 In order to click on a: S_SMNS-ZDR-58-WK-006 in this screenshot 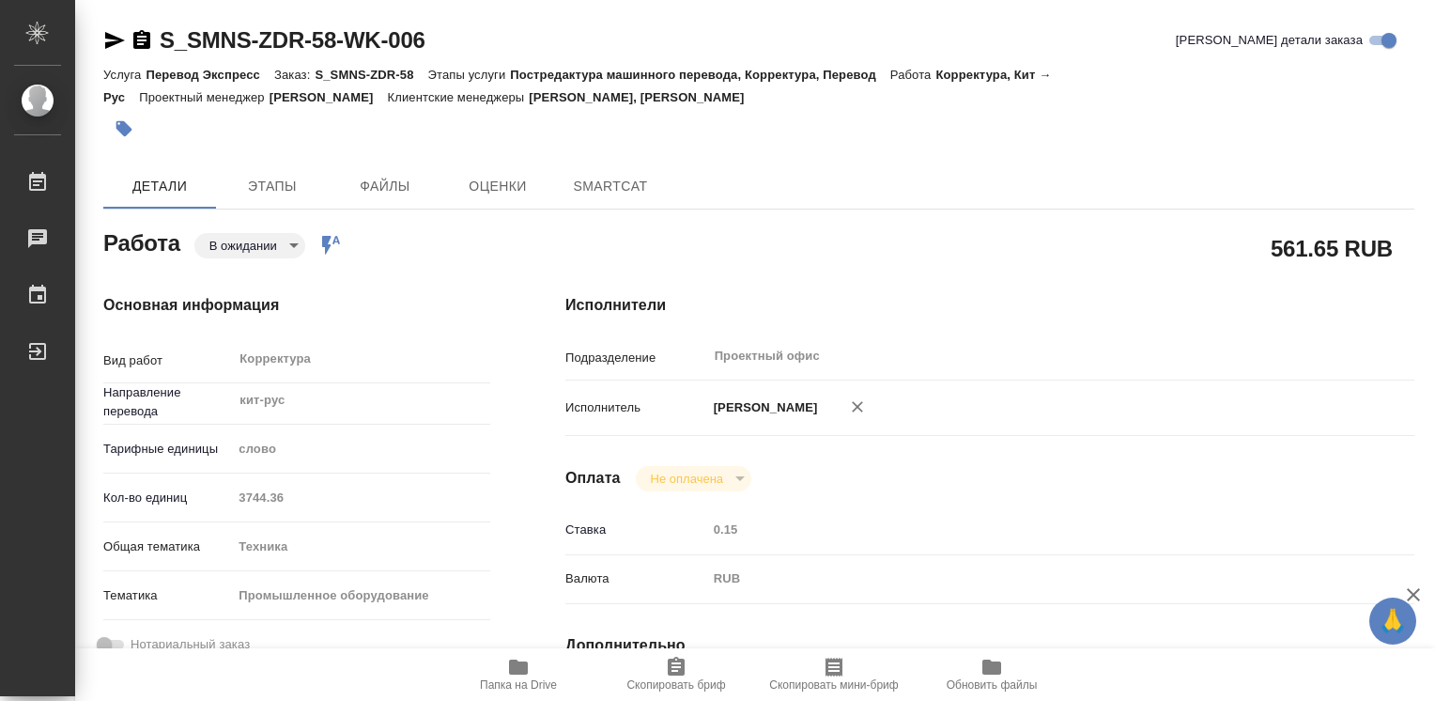, I will do `click(292, 39)`.